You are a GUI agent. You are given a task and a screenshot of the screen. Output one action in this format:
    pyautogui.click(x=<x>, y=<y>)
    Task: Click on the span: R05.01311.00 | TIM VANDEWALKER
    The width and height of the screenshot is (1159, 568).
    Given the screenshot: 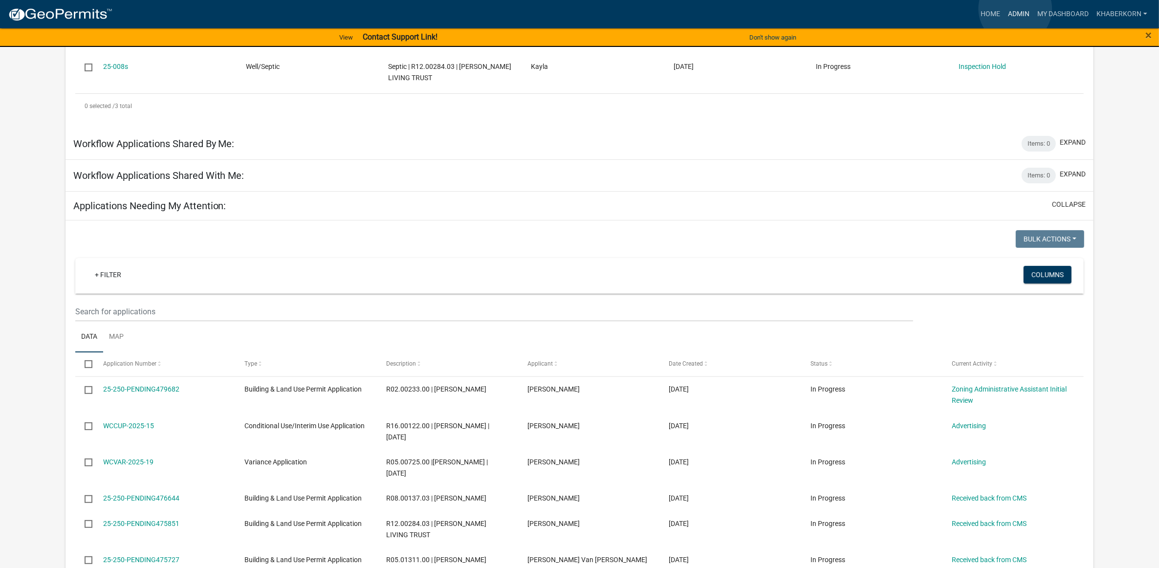 What is the action you would take?
    pyautogui.click(x=436, y=560)
    